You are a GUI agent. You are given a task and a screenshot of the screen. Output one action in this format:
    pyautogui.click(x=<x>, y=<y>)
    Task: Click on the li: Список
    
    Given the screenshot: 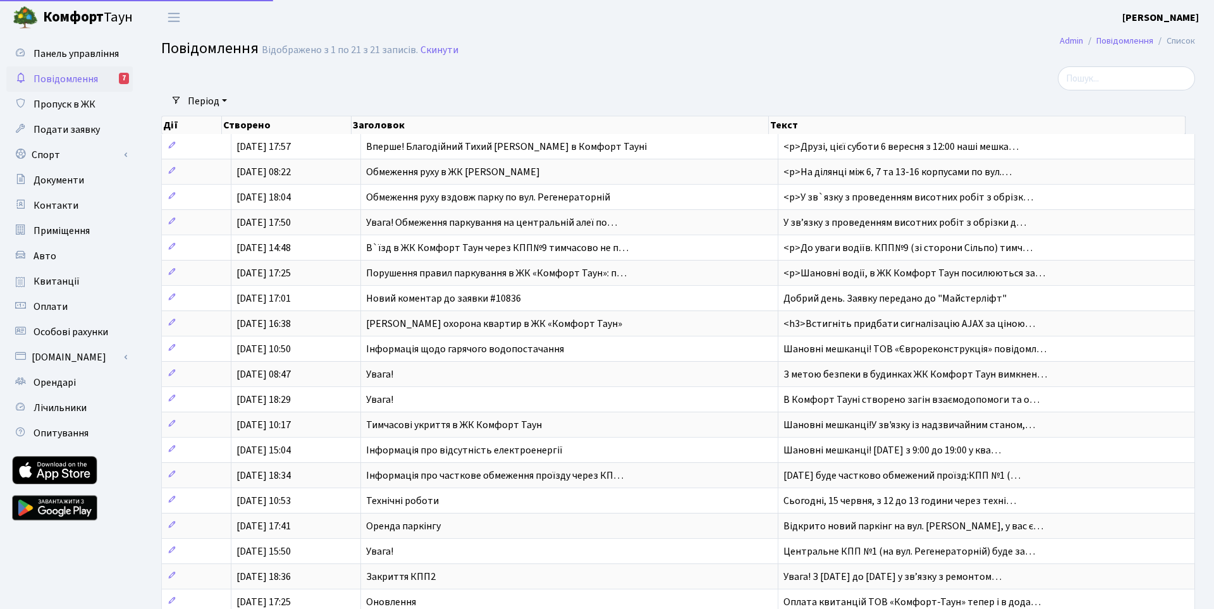 What is the action you would take?
    pyautogui.click(x=1174, y=41)
    